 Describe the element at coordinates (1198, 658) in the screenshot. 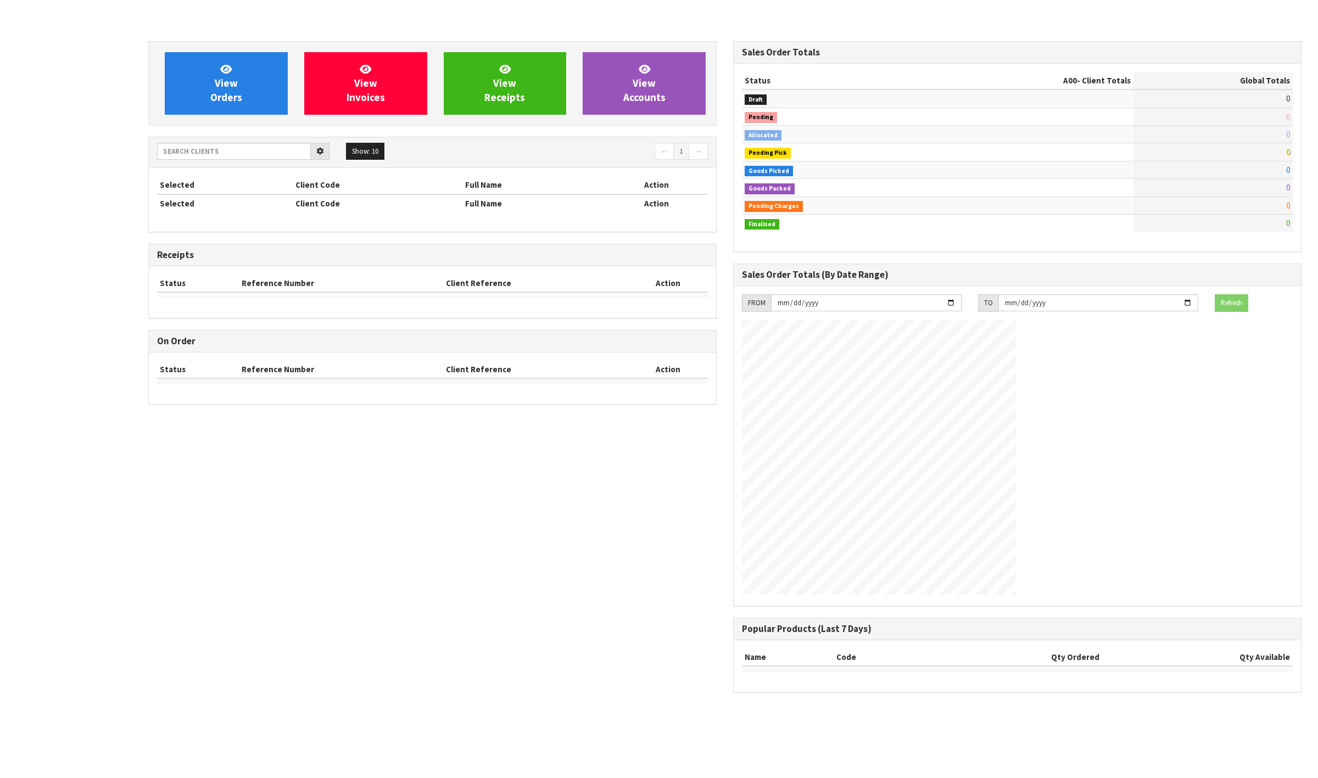

I see `th: Qty Available` at that location.